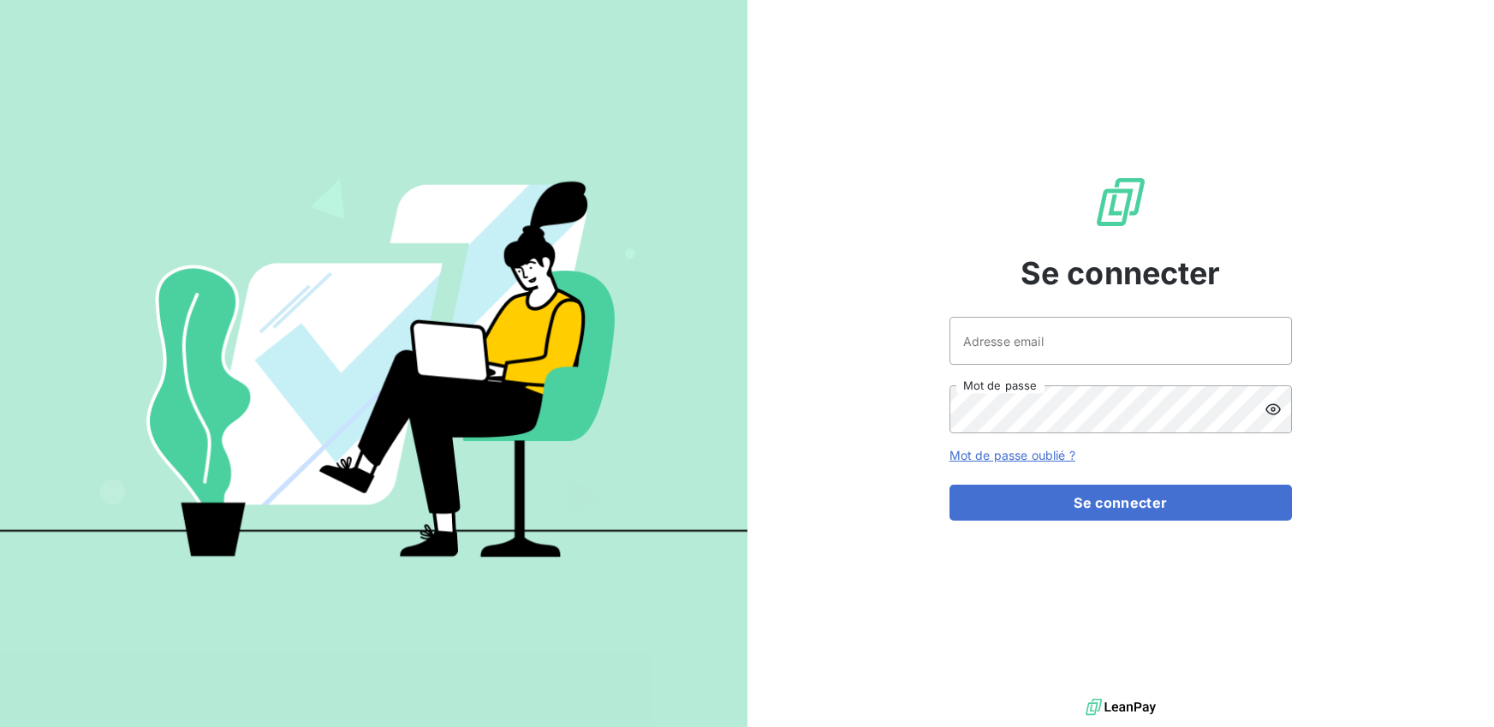 The width and height of the screenshot is (1494, 727). I want to click on input: placeholder, so click(1121, 341).